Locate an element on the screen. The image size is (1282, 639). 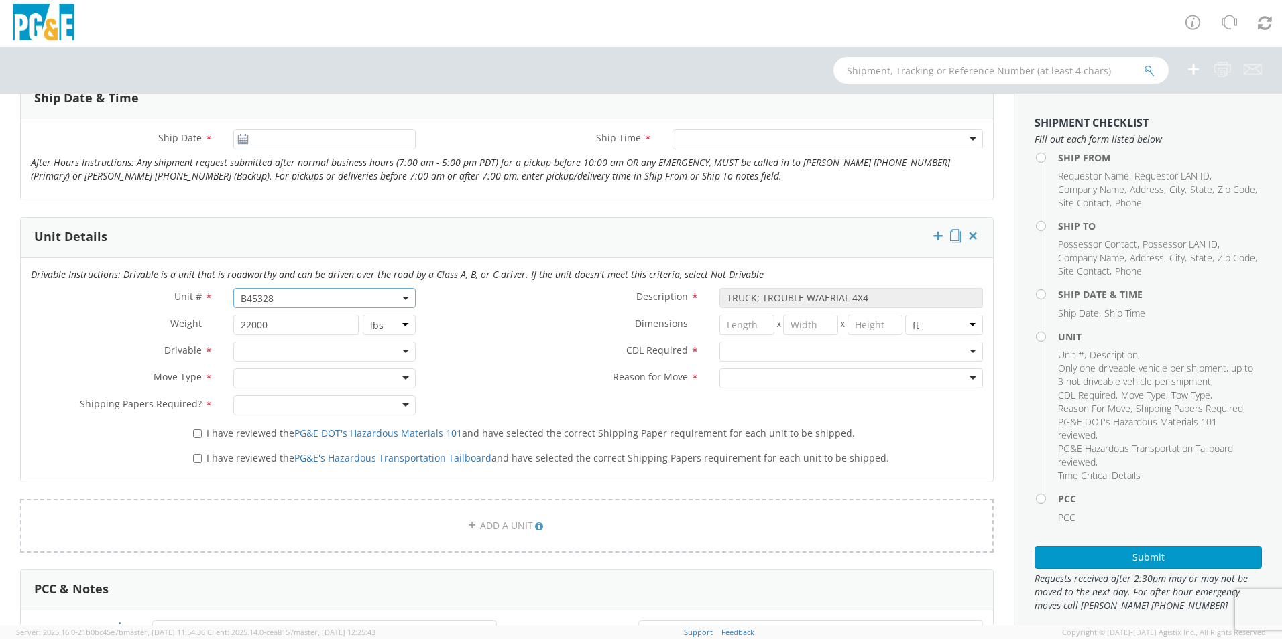
span: Zip Code is located at coordinates (1236, 257).